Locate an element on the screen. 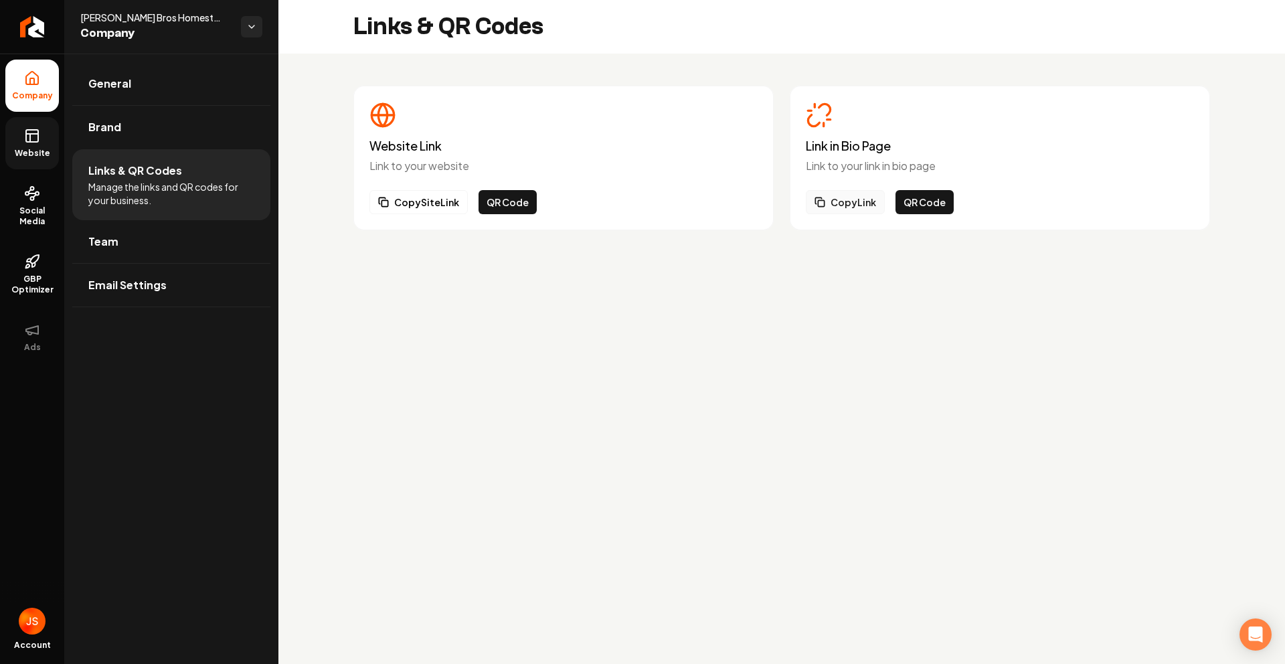  a: Team is located at coordinates (171, 242).